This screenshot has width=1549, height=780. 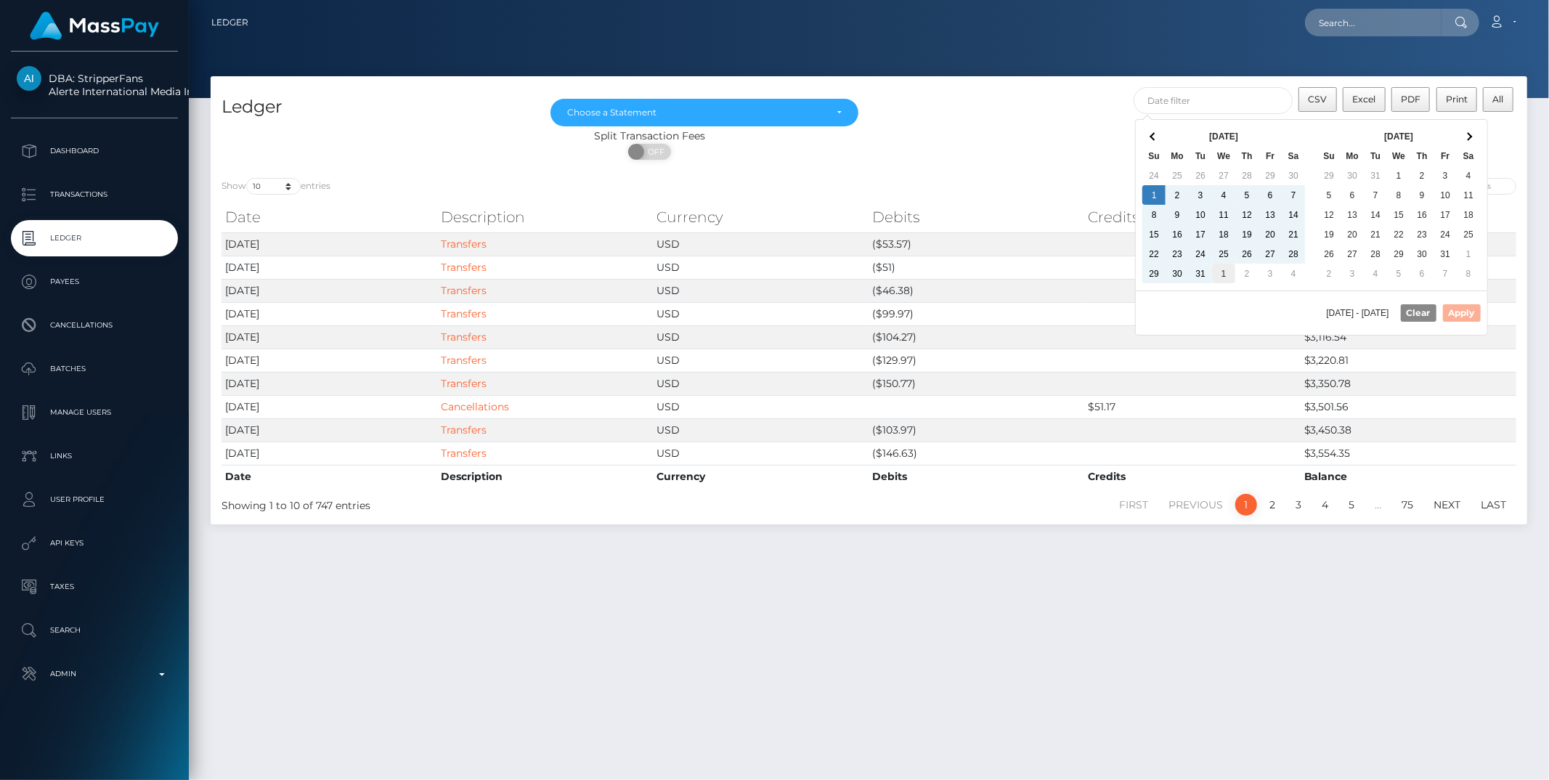 I want to click on a: Payees, so click(x=94, y=282).